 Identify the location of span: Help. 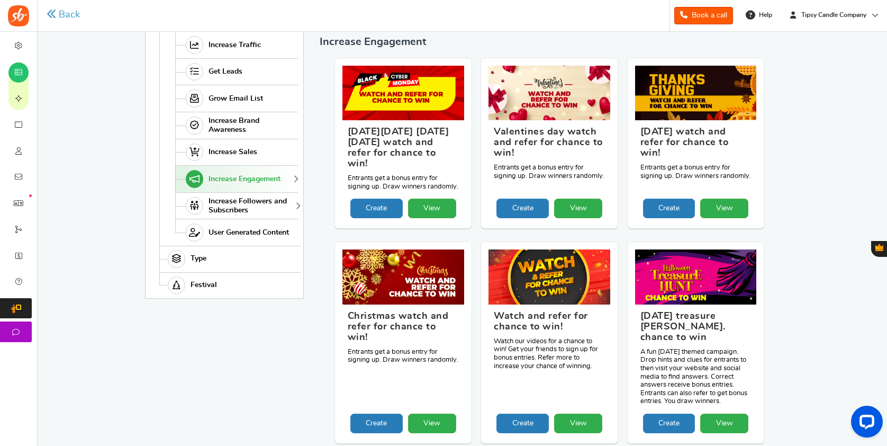
(764, 15).